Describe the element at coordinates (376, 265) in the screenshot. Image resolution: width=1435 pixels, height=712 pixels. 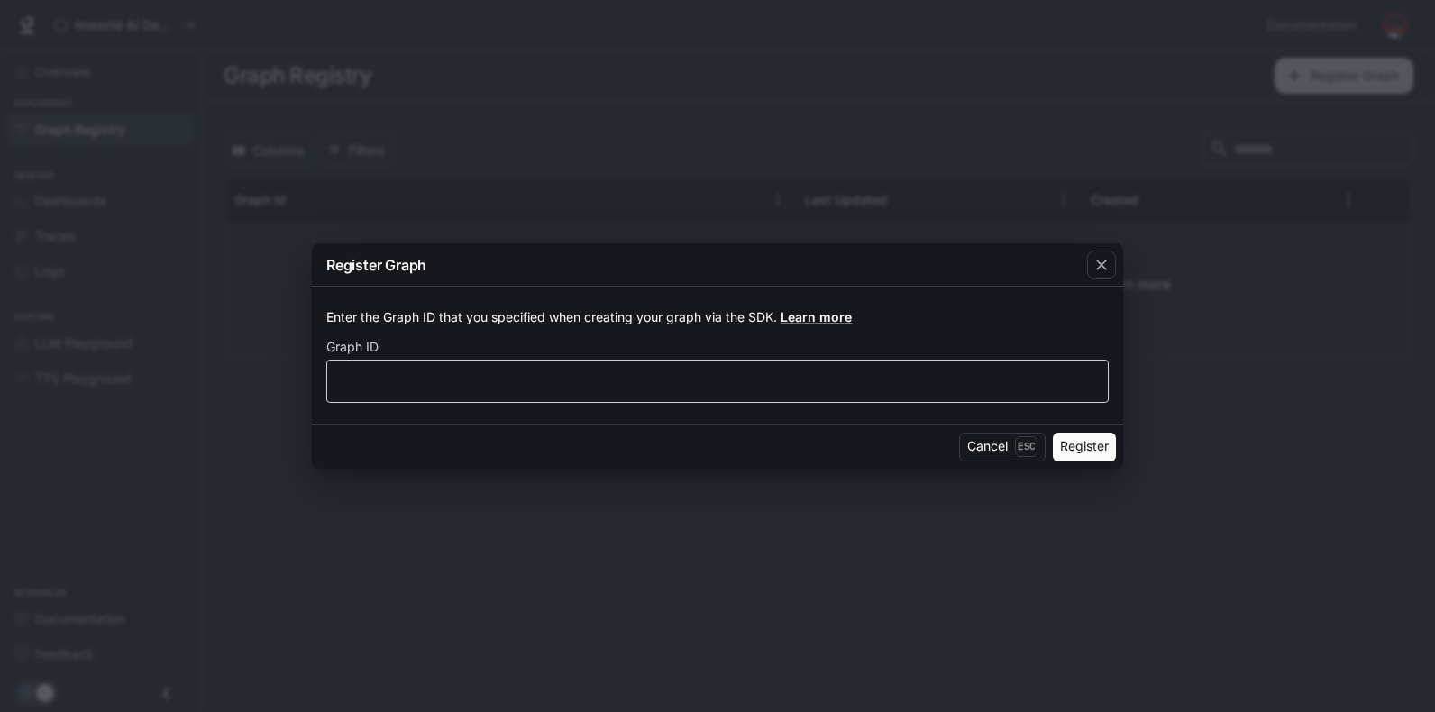
I see `p: Register Graph` at that location.